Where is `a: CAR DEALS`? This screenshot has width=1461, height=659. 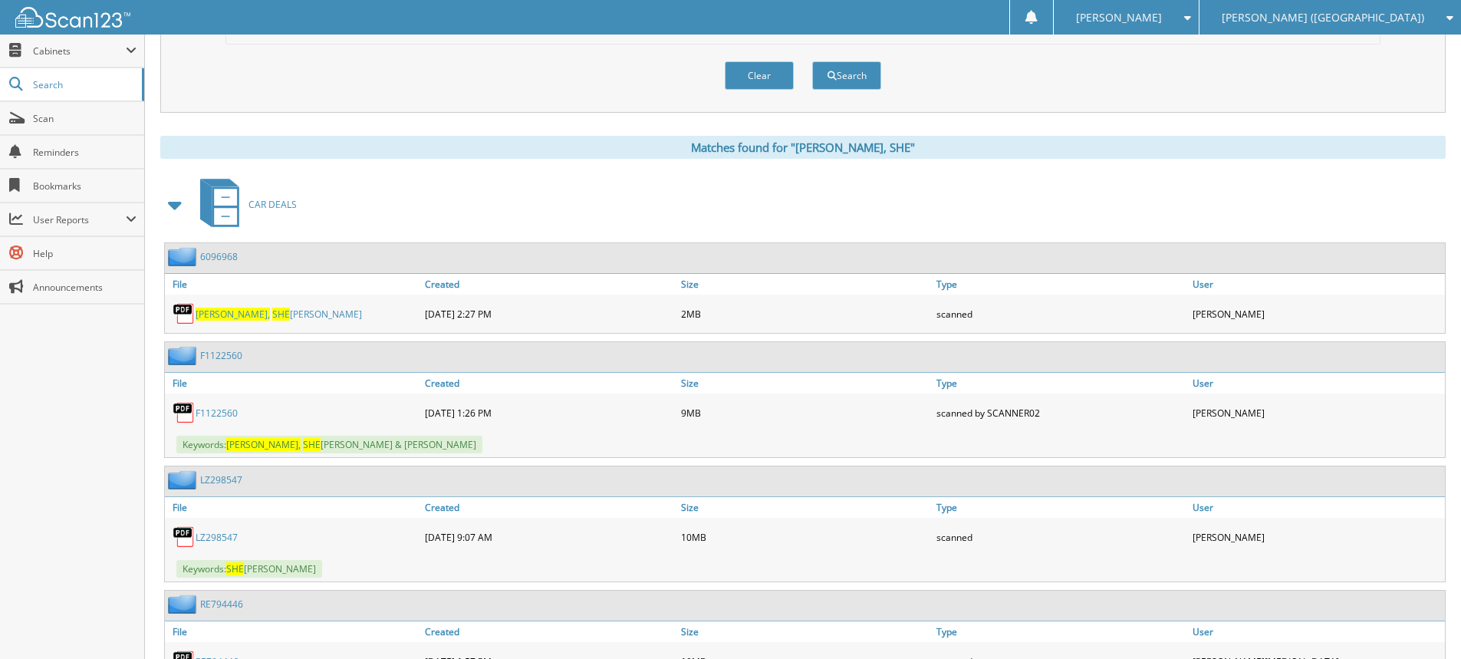 a: CAR DEALS is located at coordinates (244, 204).